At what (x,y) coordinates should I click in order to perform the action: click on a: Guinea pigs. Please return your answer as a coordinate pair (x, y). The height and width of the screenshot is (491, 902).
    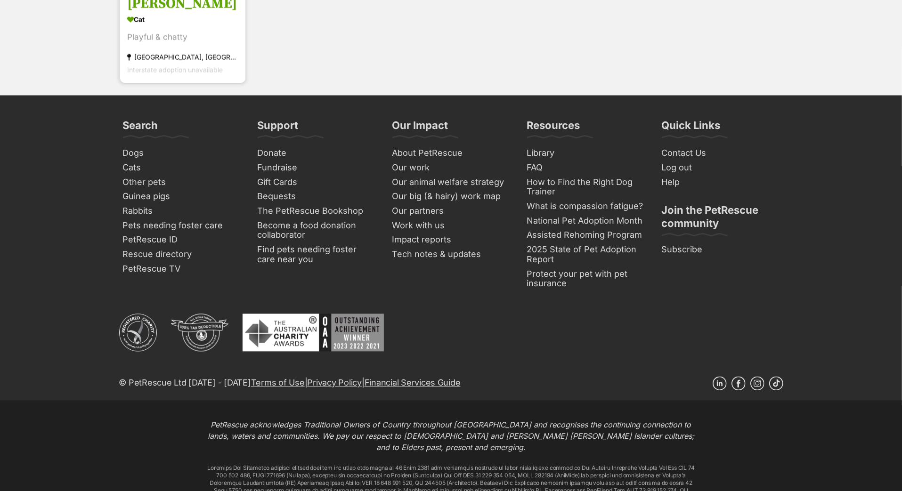
    Looking at the image, I should click on (182, 197).